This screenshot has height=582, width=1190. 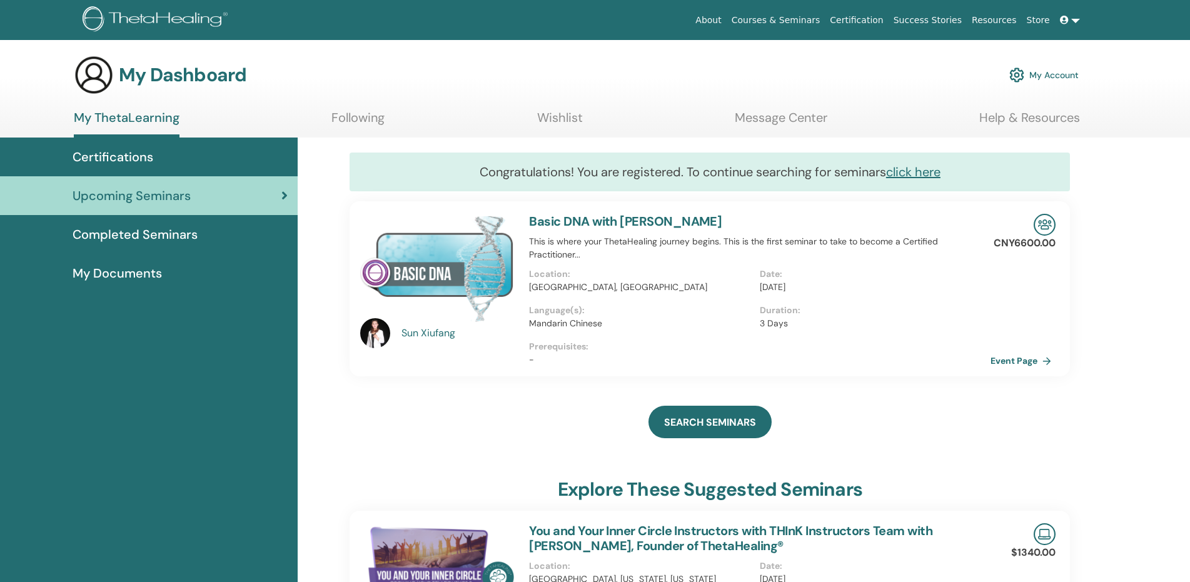 I want to click on a: Wishlist, so click(x=560, y=122).